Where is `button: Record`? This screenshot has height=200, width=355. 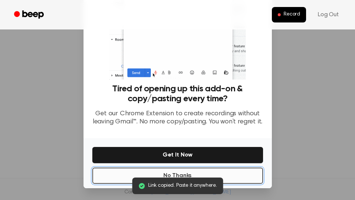
button: Record is located at coordinates (289, 15).